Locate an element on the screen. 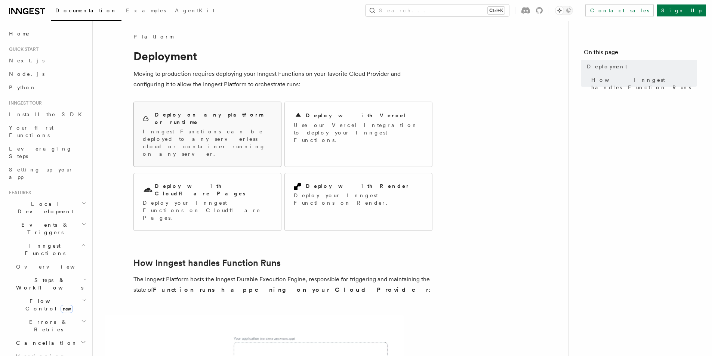 The height and width of the screenshot is (356, 712). a: Install the SDK is located at coordinates (47, 114).